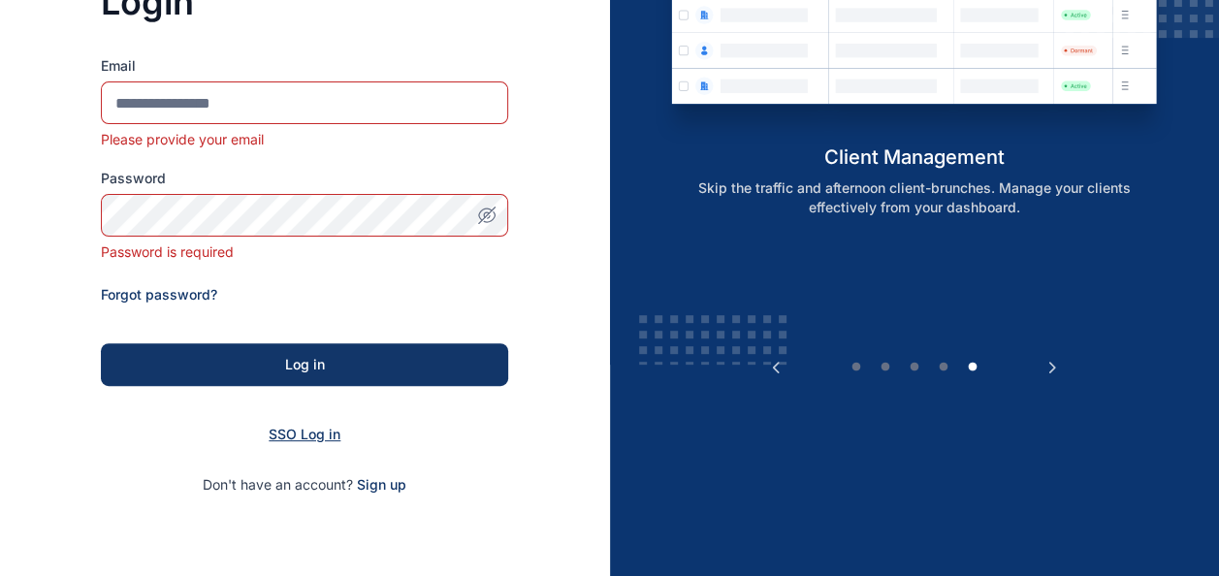 This screenshot has width=1219, height=576. I want to click on p: Skip the traffic and afternoon client-brunches. Manage your clients effectively from your dashboard., so click(915, 198).